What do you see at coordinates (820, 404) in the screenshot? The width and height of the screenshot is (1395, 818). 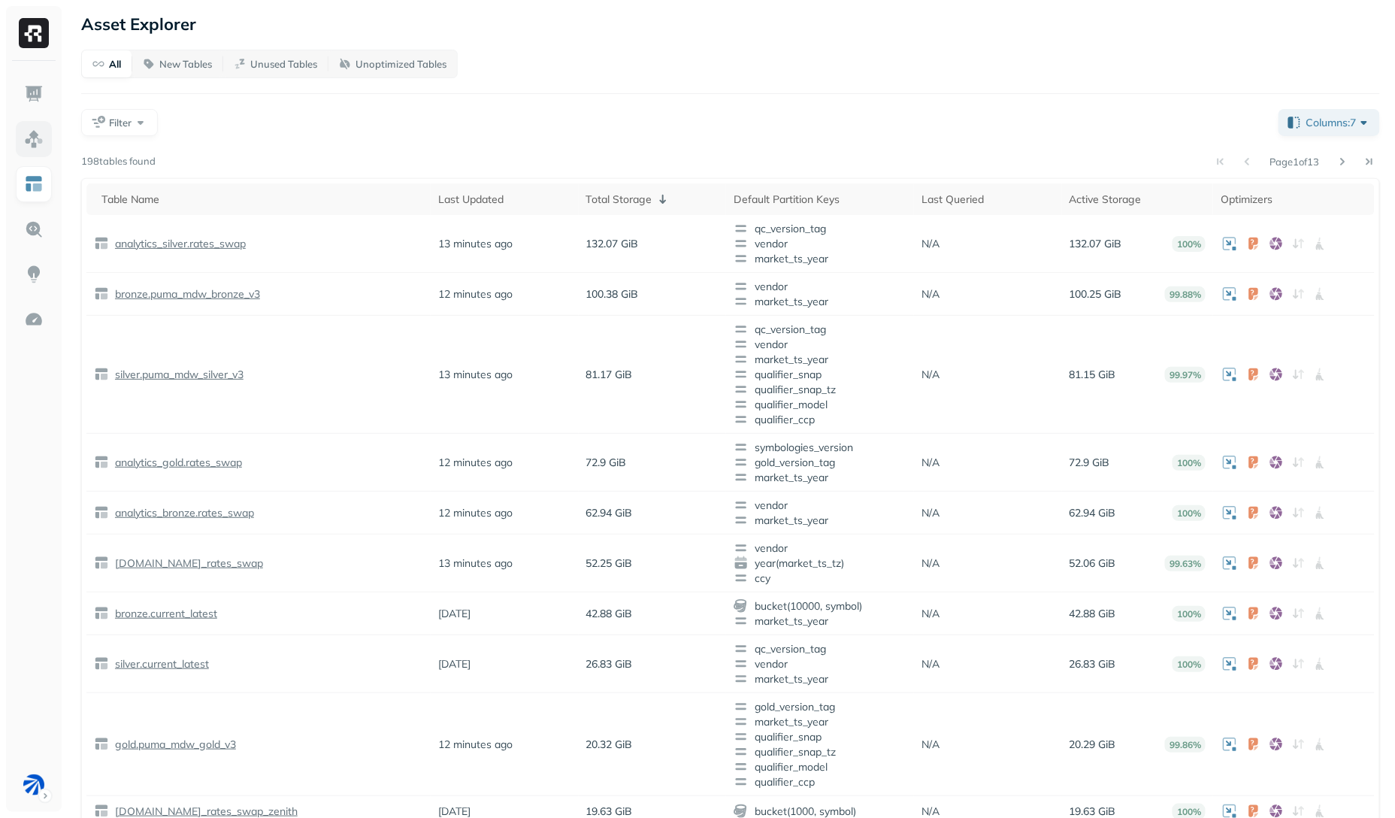 I see `span: qualifier_model` at bounding box center [820, 404].